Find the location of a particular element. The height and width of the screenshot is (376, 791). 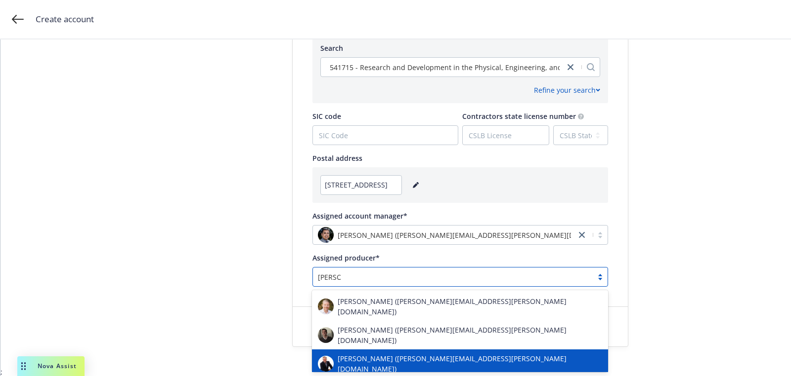

a: editPencil is located at coordinates (416, 185).